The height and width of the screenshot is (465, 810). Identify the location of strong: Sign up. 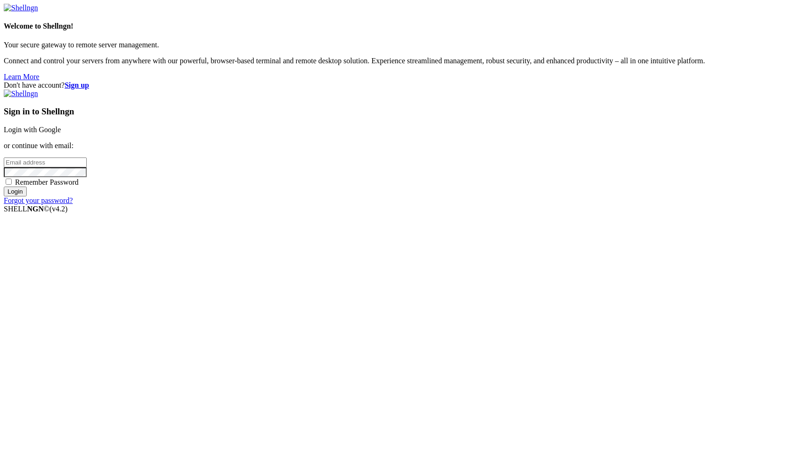
(77, 85).